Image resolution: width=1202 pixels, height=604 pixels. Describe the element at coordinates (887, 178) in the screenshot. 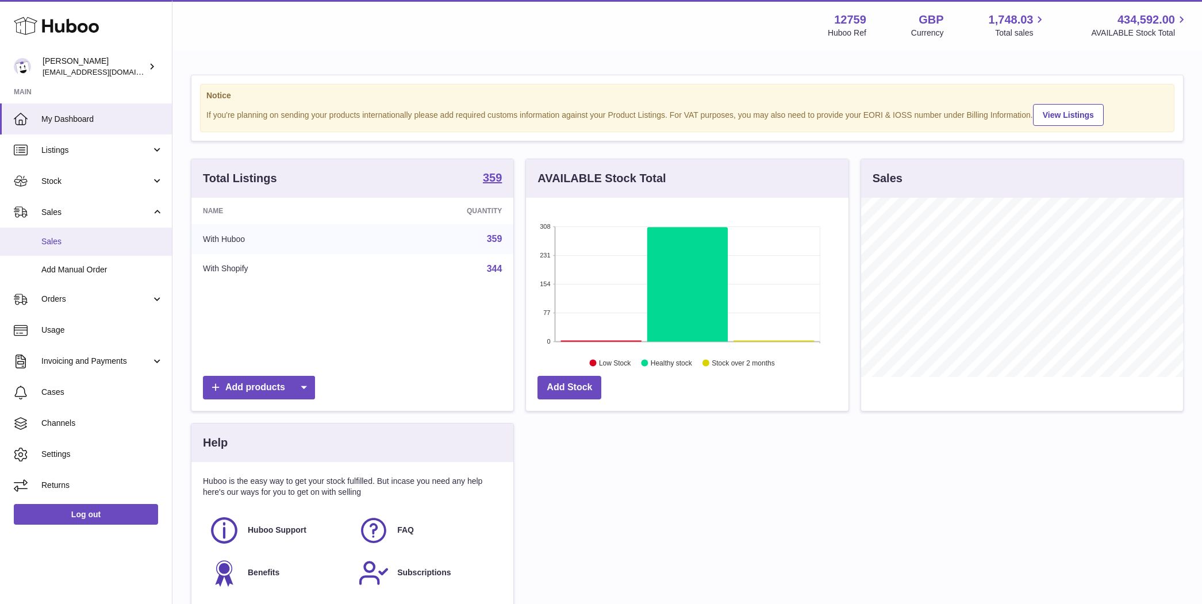

I see `h3: Sales` at that location.